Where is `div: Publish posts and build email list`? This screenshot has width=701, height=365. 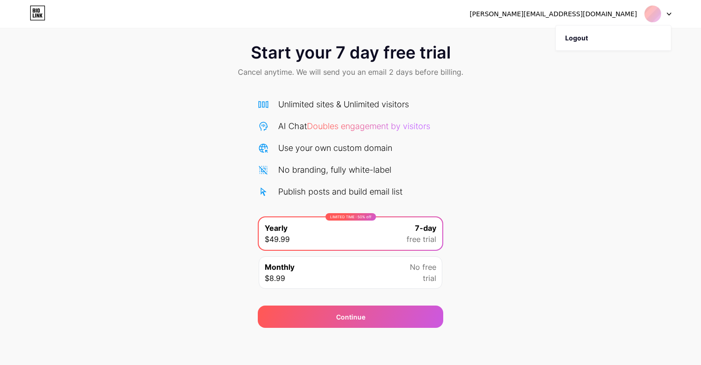 div: Publish posts and build email list is located at coordinates (341, 191).